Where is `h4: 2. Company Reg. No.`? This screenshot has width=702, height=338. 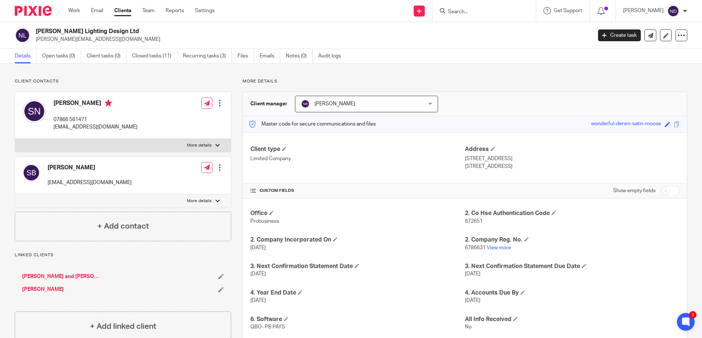
h4: 2. Company Reg. No. is located at coordinates (572, 240).